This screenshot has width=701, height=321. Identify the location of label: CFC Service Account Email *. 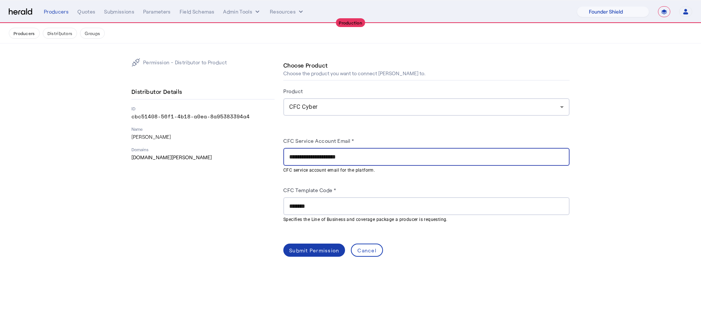
(319, 141).